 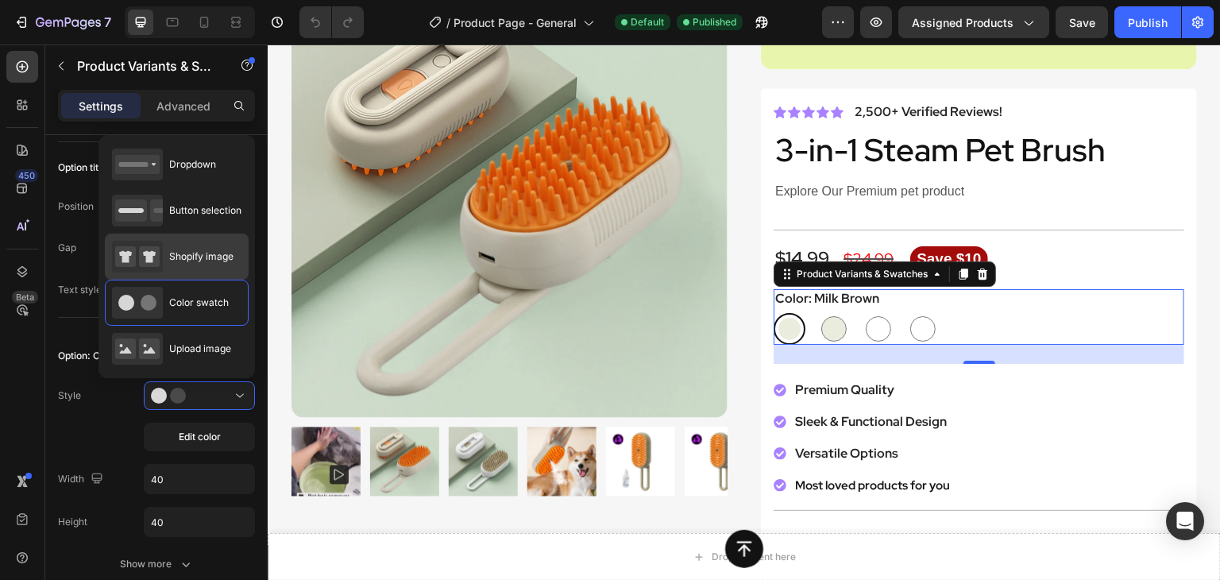 What do you see at coordinates (82, 479) in the screenshot?
I see `div: Width` at bounding box center [82, 479].